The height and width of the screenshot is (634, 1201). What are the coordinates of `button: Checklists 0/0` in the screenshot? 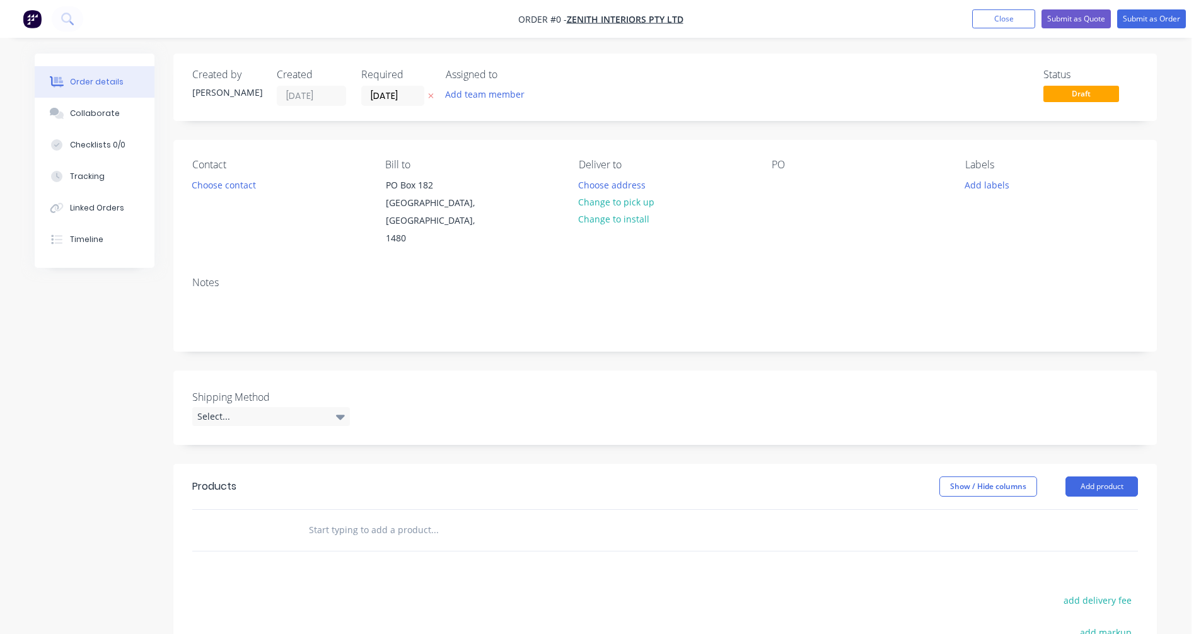 It's located at (95, 145).